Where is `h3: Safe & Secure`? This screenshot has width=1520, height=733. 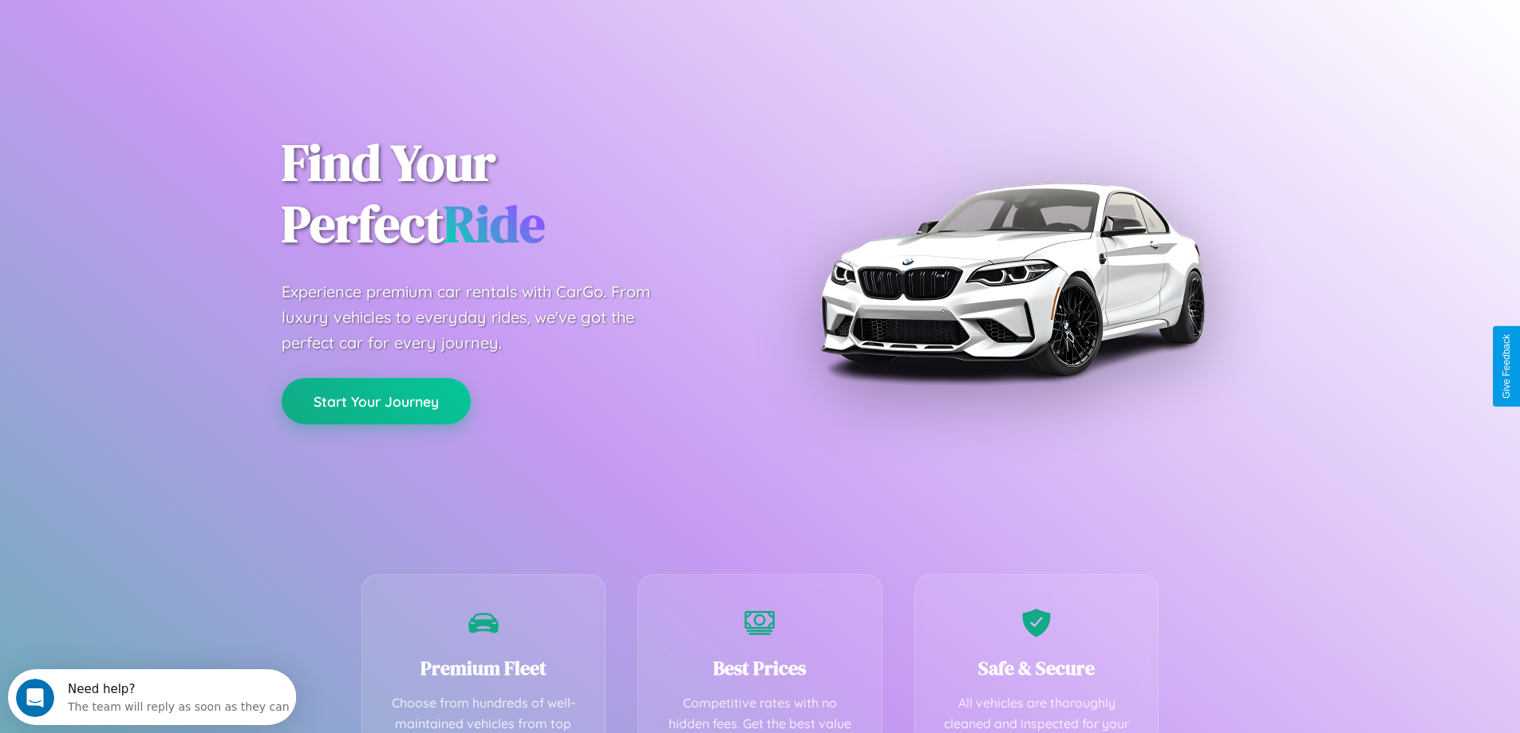
h3: Safe & Secure is located at coordinates (1036, 668).